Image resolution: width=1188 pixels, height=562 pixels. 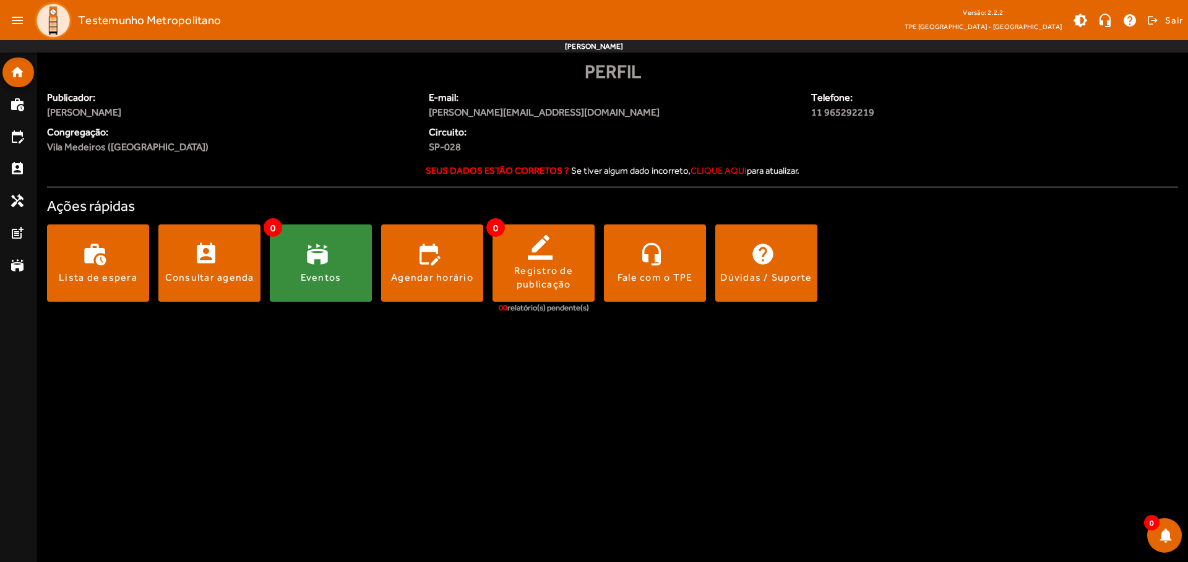 What do you see at coordinates (1164, 20) in the screenshot?
I see `button: Sair` at bounding box center [1164, 20].